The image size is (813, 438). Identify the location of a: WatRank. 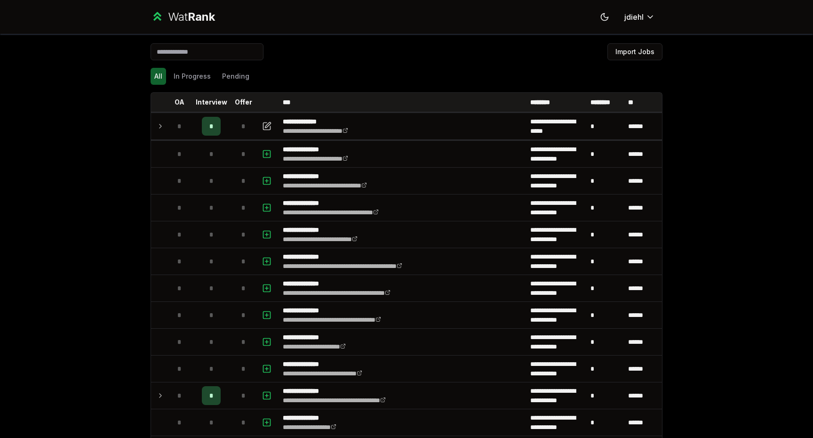
(183, 17).